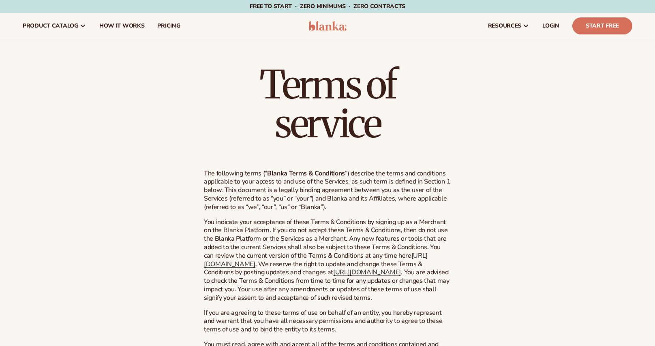 The width and height of the screenshot is (655, 346). I want to click on p: If you are agreeing to these terms of use on behalf of an entity, you hereby represent and warran..., so click(327, 321).